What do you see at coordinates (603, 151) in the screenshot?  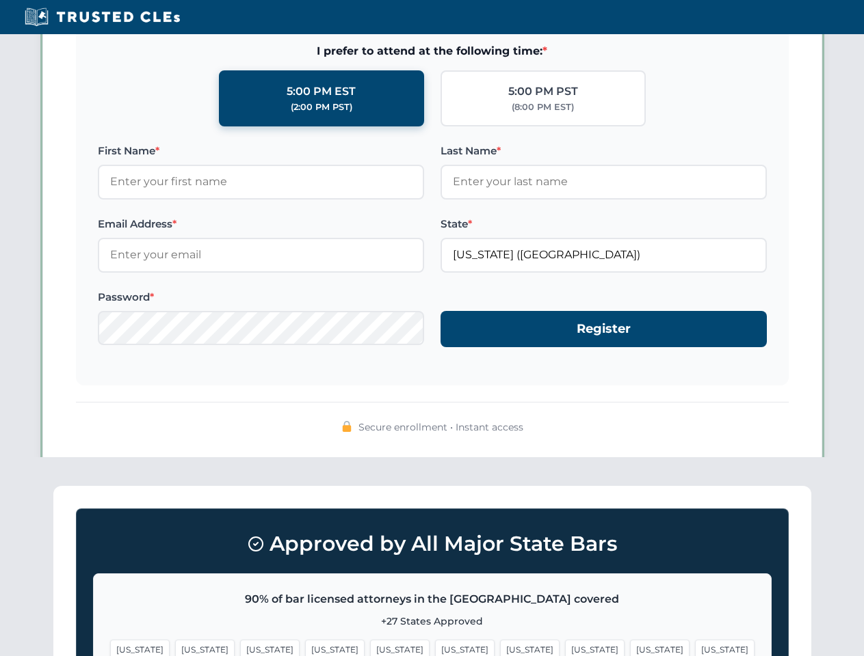 I see `label: Last Name` at bounding box center [603, 151].